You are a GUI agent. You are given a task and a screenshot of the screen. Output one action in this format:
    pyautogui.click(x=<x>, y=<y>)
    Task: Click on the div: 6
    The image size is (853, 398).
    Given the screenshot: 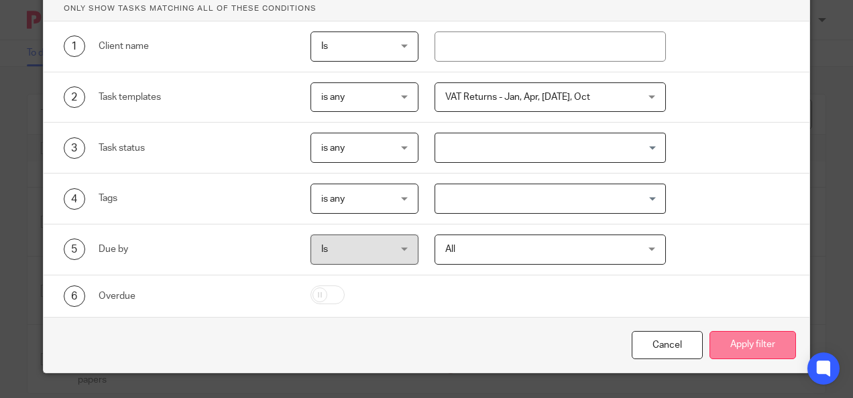 What is the action you would take?
    pyautogui.click(x=74, y=296)
    